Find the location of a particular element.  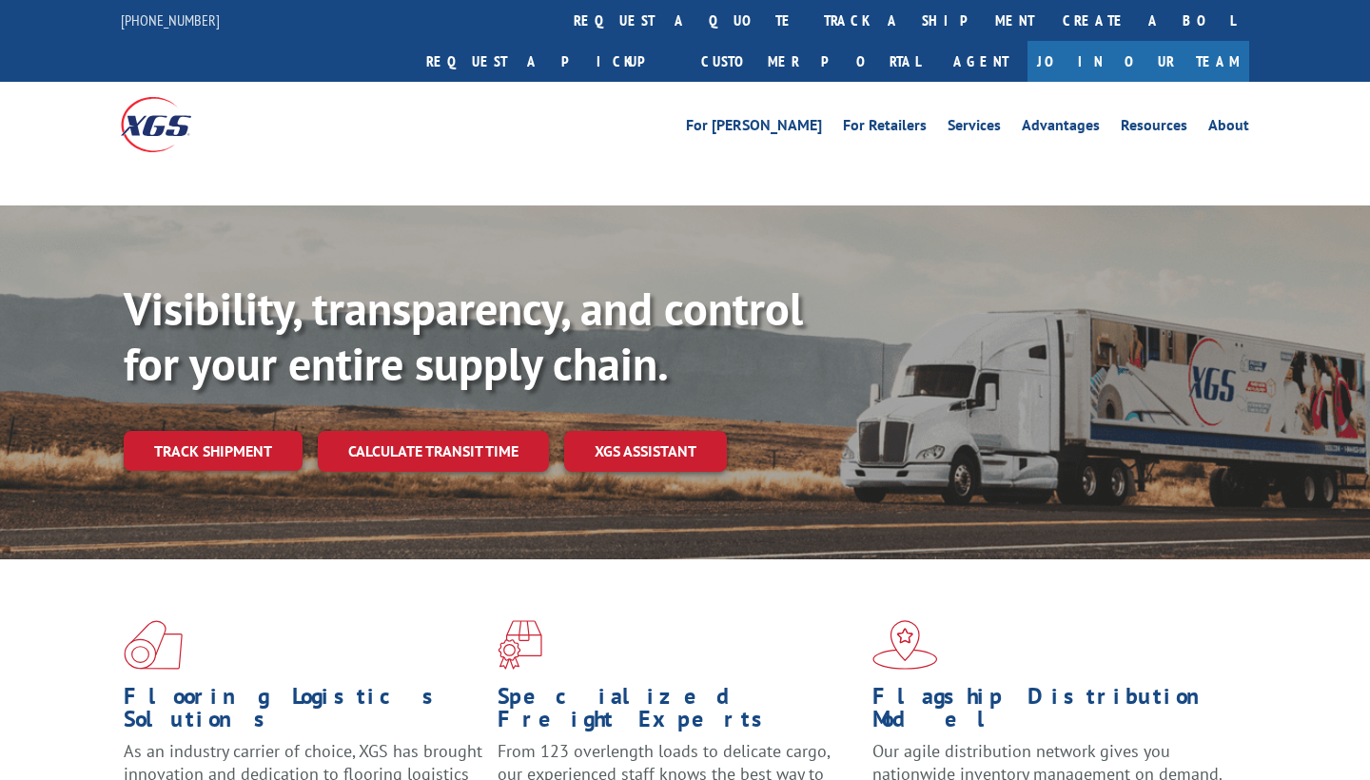

img: xgs-icon-focused-on-flooring-red is located at coordinates (519, 645).